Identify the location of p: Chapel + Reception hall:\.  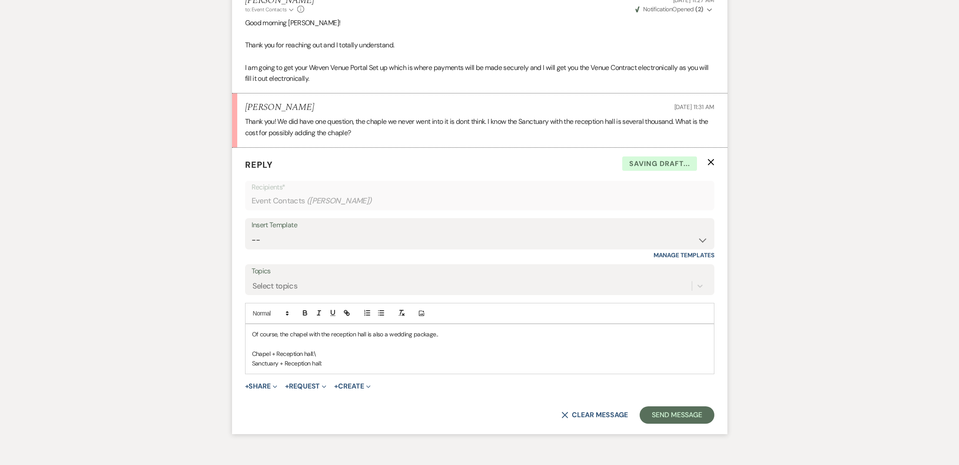
(480, 354).